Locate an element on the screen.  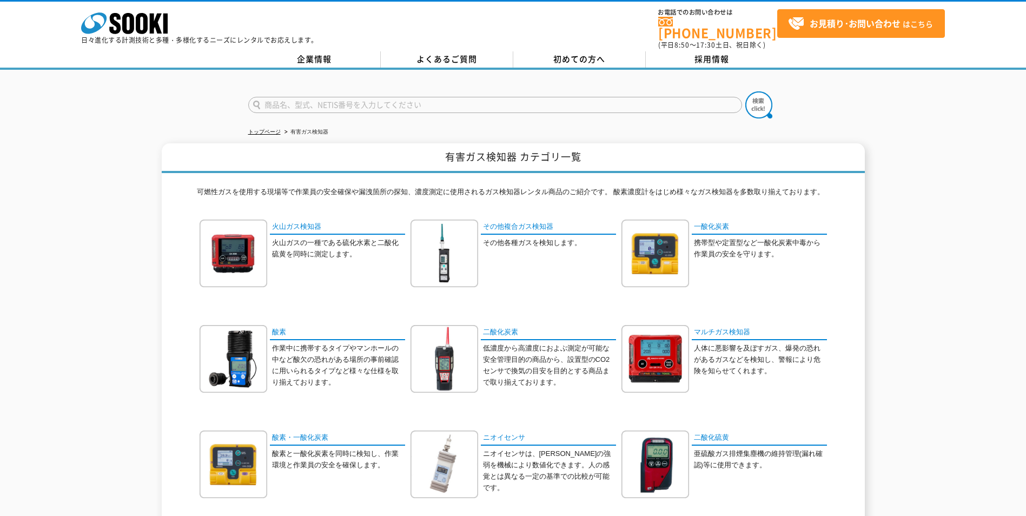
a: 企業情報 is located at coordinates (314, 60).